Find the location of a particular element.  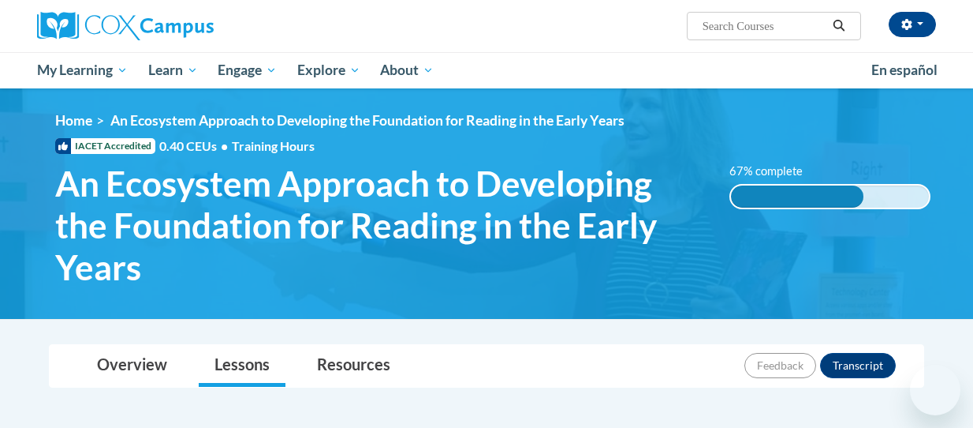

span: Explore is located at coordinates (329, 70).